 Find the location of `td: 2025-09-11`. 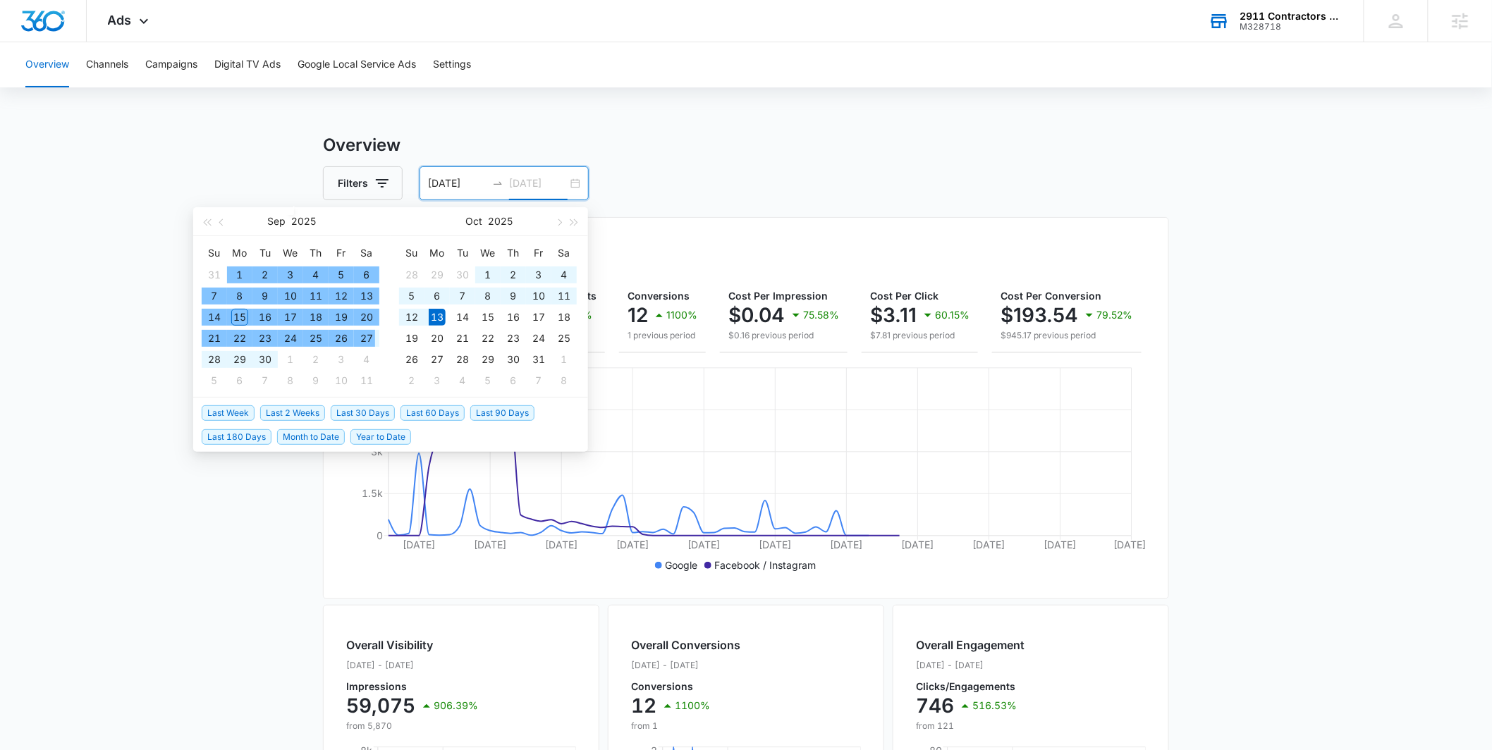

td: 2025-09-11 is located at coordinates (316, 296).